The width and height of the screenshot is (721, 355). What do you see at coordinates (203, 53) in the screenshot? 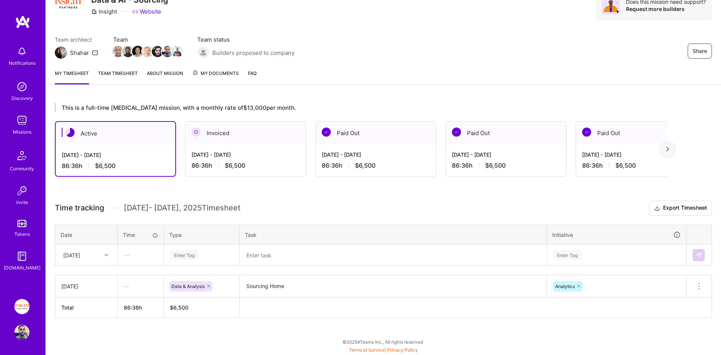
I see `img: Builders proposed to company` at bounding box center [203, 53].